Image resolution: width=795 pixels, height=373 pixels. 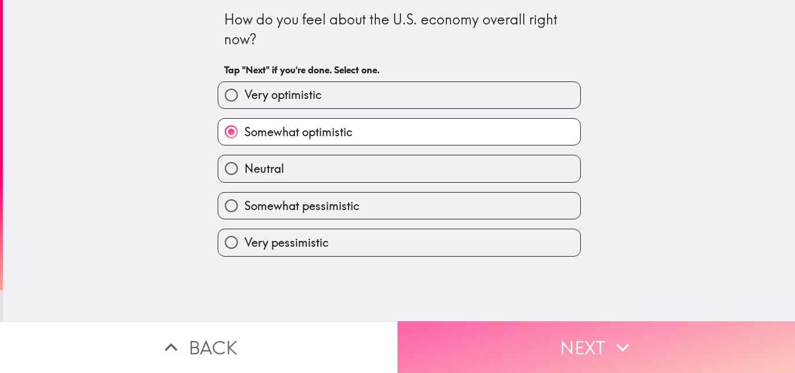 I want to click on button: Very pessimistic, so click(x=399, y=242).